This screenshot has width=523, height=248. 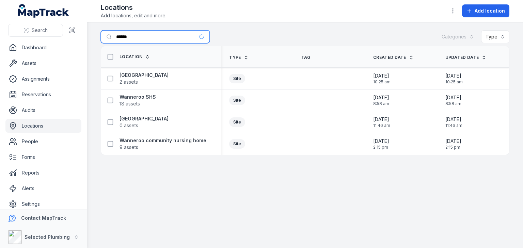 I want to click on a: Updated Date, so click(x=466, y=58).